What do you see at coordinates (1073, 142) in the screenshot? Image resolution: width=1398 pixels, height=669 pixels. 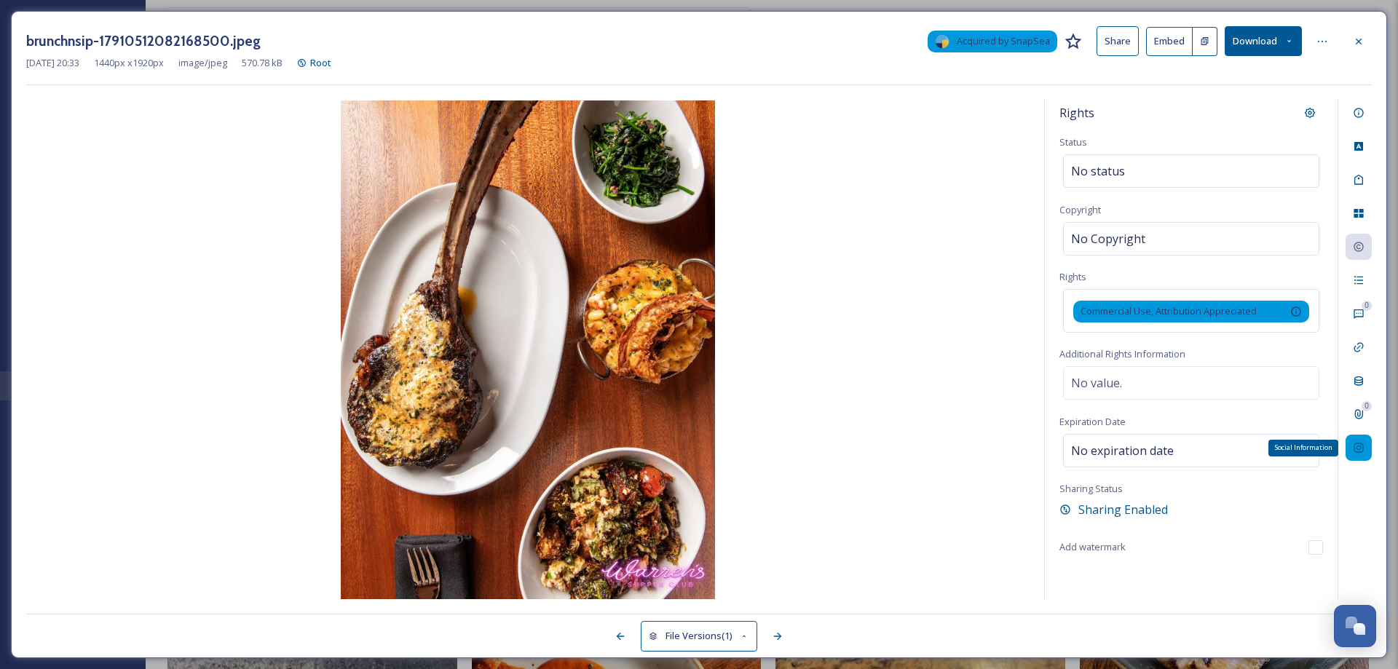 I see `span: Status` at bounding box center [1073, 142].